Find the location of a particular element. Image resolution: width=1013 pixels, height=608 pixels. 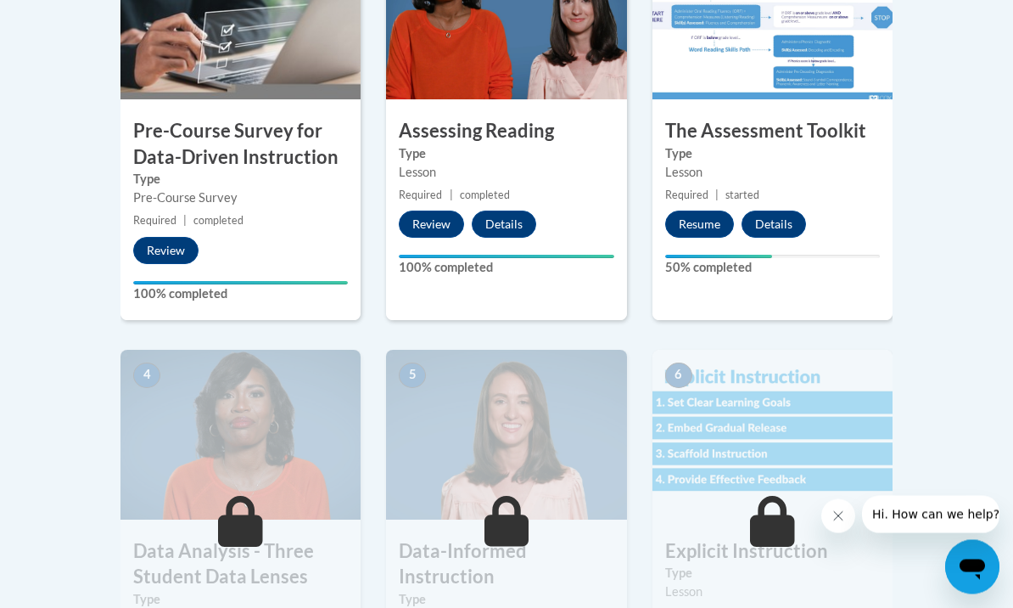

h3: Data Analysis - Three Student Data Lenses is located at coordinates (240, 565).